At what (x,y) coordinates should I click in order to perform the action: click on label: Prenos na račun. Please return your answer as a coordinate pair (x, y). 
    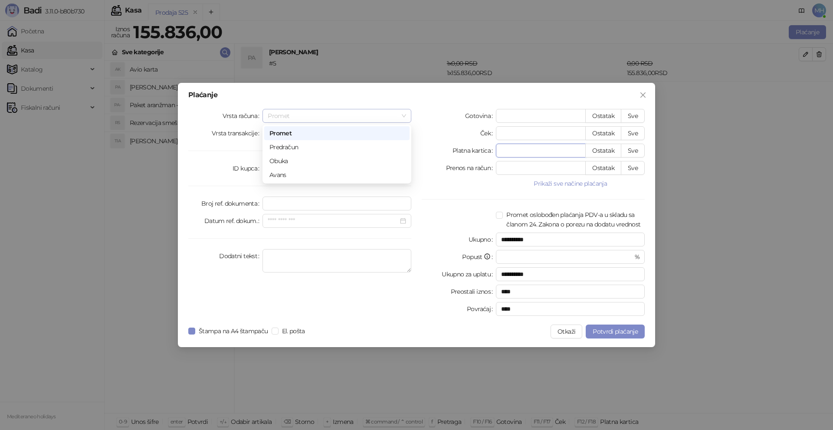
    Looking at the image, I should click on (471, 168).